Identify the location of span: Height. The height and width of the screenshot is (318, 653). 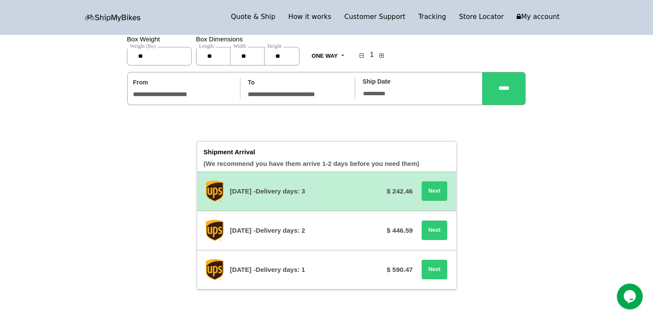
(274, 46).